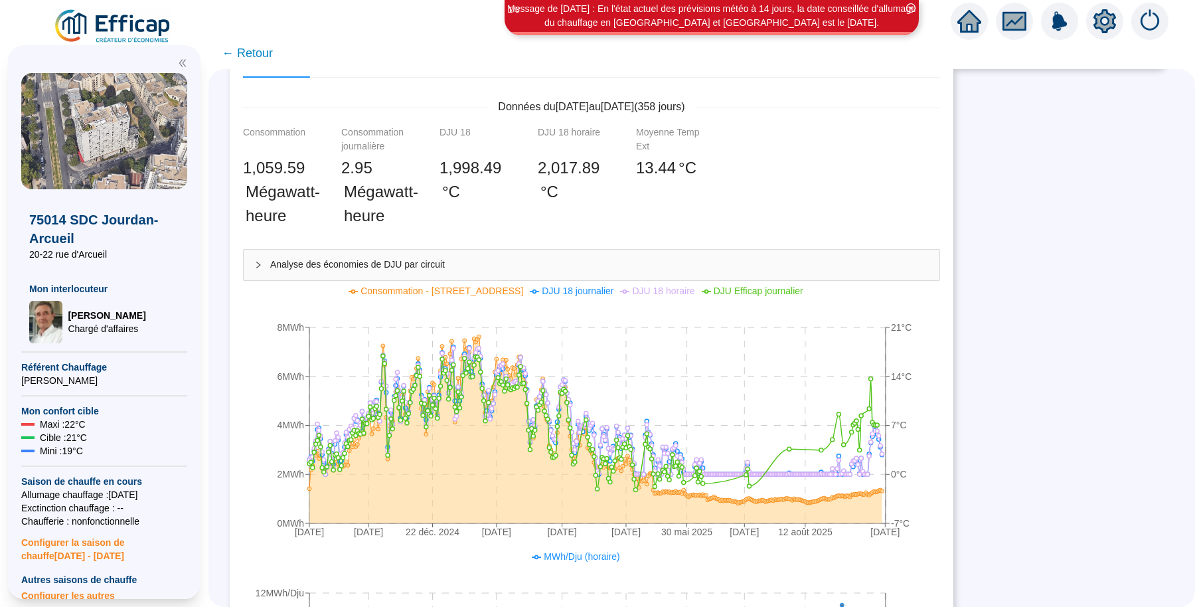 This screenshot has width=1195, height=607. I want to click on div: Consommation journalière, so click(375, 139).